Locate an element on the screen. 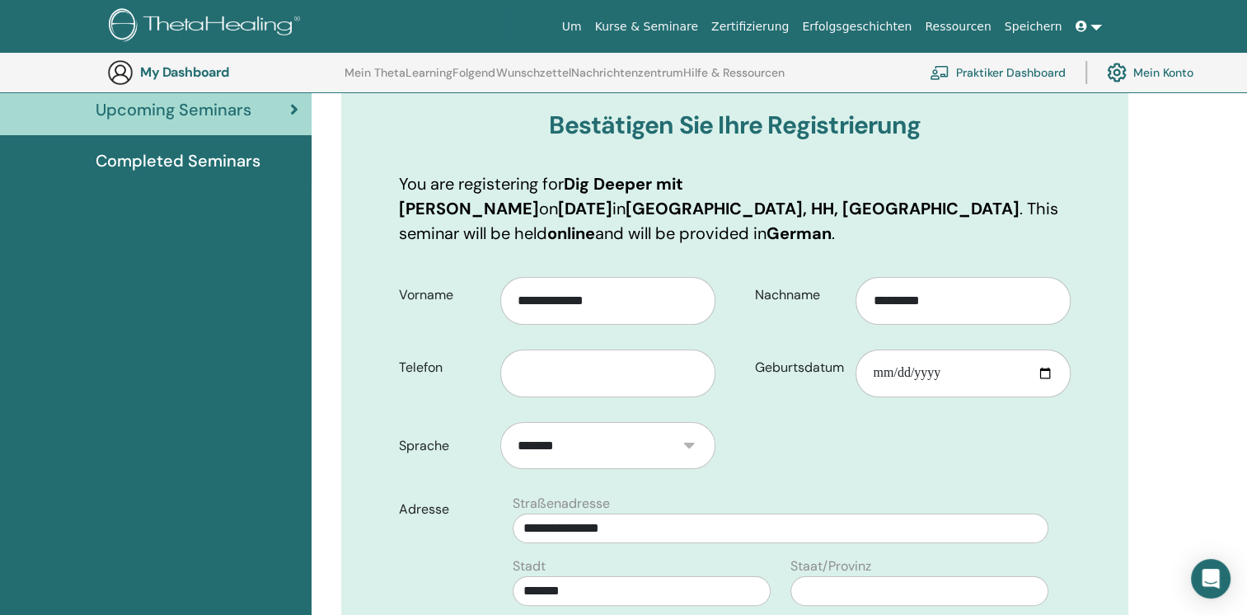 The image size is (1247, 615). label: Telefon is located at coordinates (443, 368).